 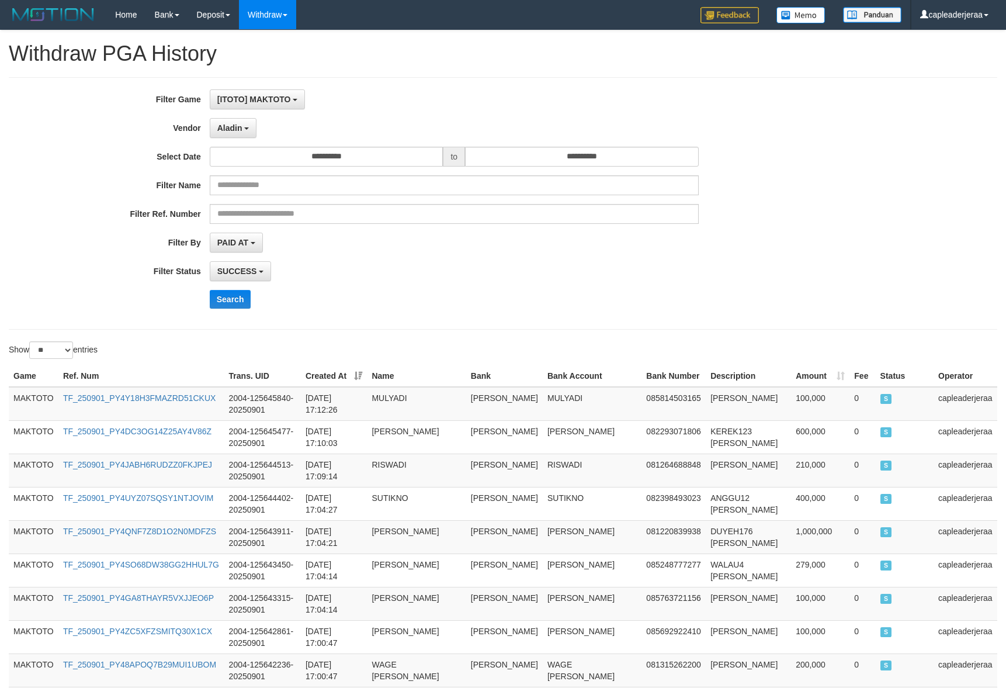 What do you see at coordinates (592, 376) in the screenshot?
I see `th: Bank Account` at bounding box center [592, 376].